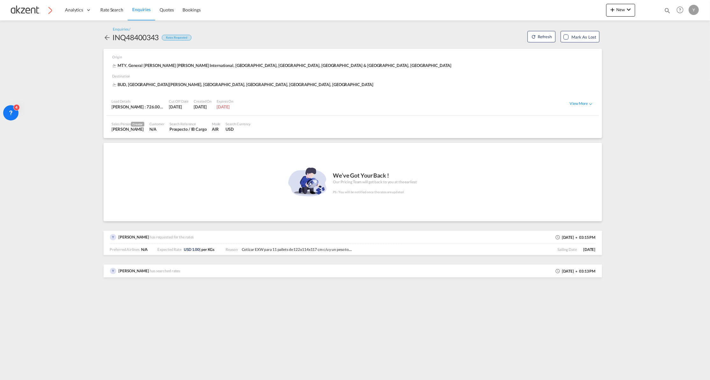 This screenshot has height=380, width=710. What do you see at coordinates (138, 101) in the screenshot?
I see `div: Load Details` at bounding box center [138, 101].